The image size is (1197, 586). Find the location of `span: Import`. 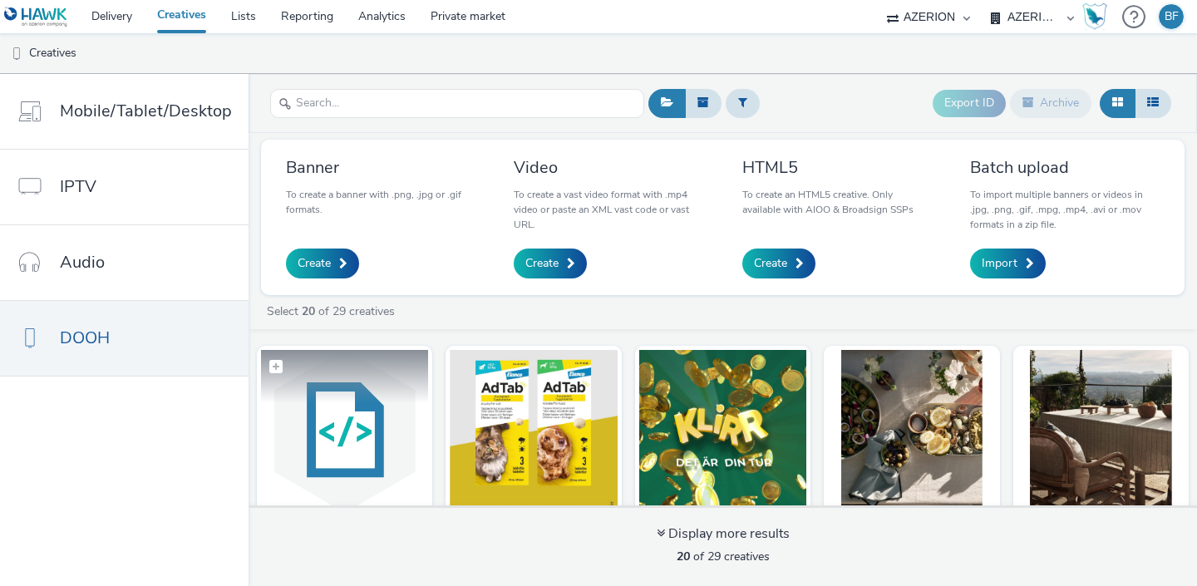

span: Import is located at coordinates (1000, 264).